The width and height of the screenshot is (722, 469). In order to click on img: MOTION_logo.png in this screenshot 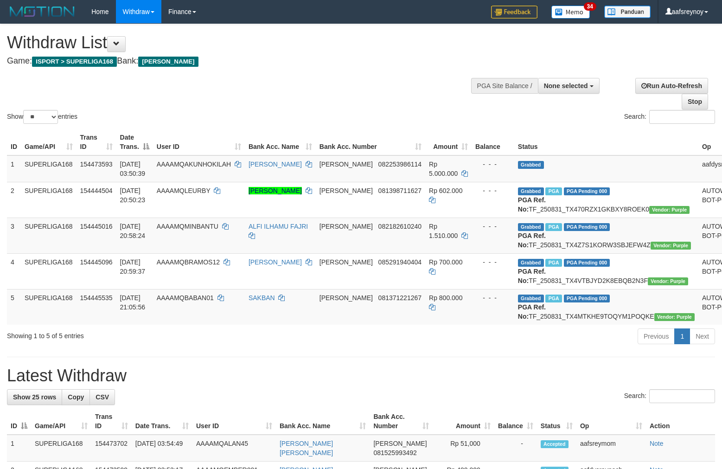, I will do `click(42, 12)`.